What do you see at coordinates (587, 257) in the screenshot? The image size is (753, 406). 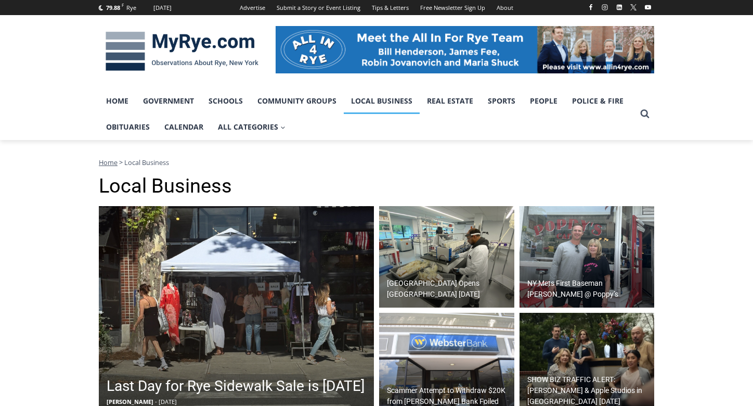 I see `img: (PHOTO: Pete Alonso ("Polar Bear"), first baseman for the New York Mets with Gerry Massinello of ...` at bounding box center [587, 257].